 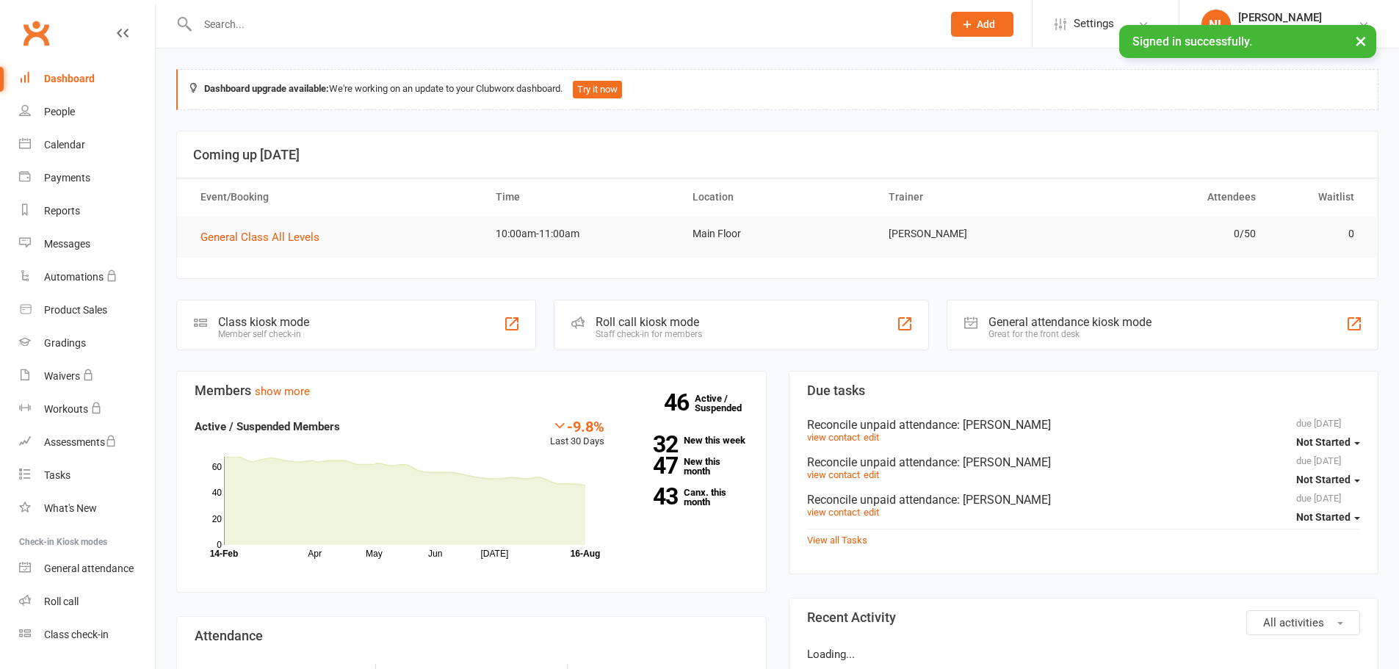 What do you see at coordinates (1293, 623) in the screenshot?
I see `span: All activities` at bounding box center [1293, 623].